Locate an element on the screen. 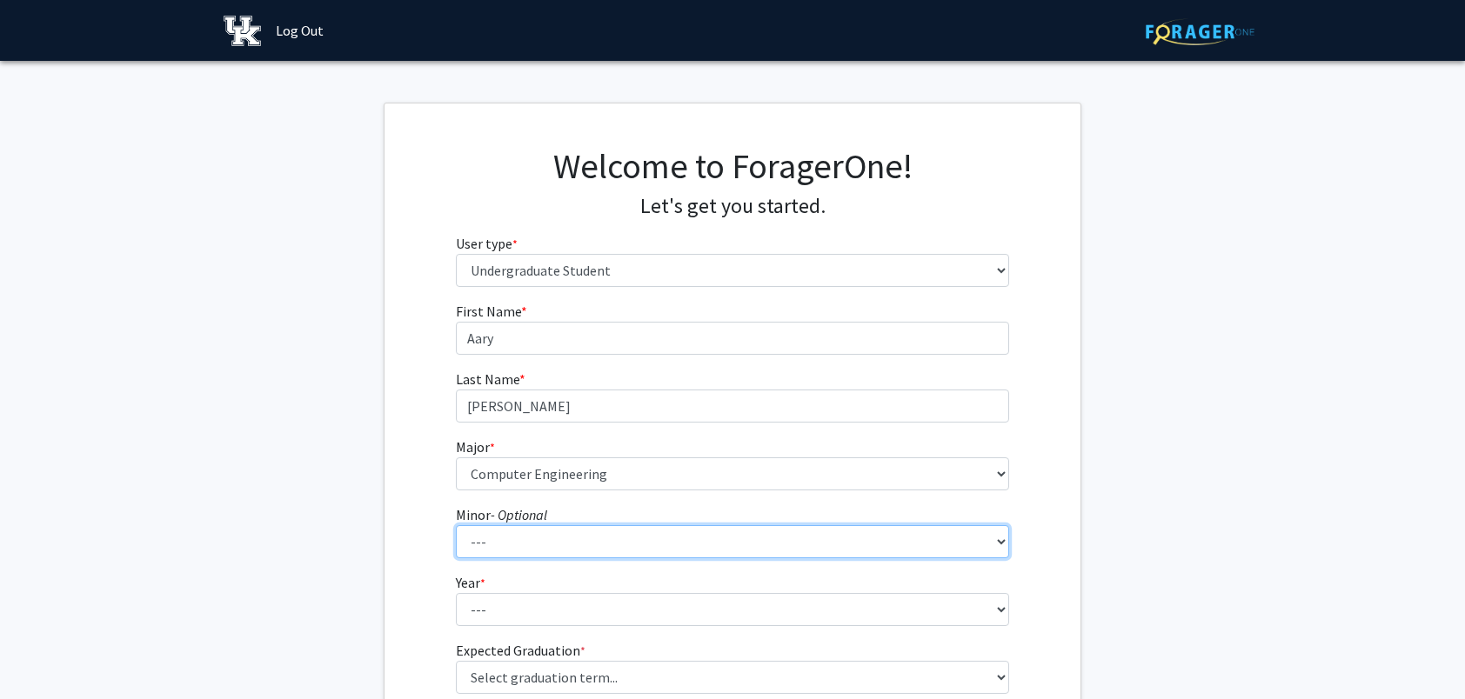 The height and width of the screenshot is (699, 1465). span: Last Name is located at coordinates (487, 379).